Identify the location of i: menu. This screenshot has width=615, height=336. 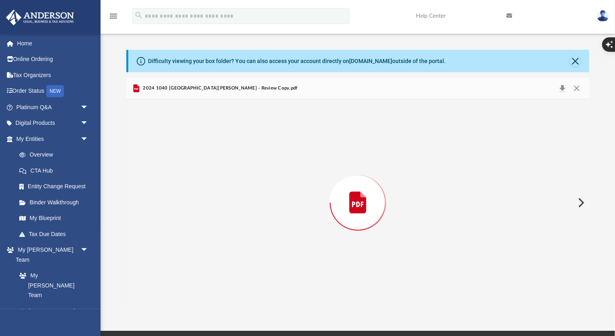
(113, 16).